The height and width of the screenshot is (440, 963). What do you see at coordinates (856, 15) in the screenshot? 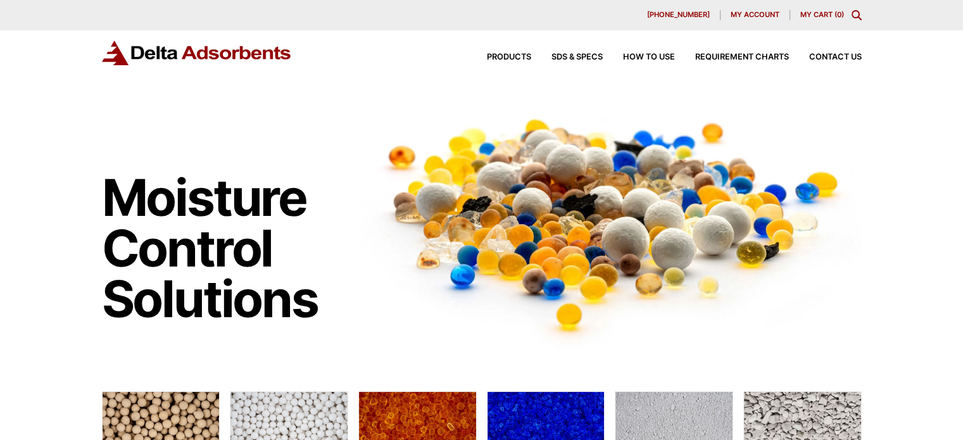
I see `div: Toggle Modal Content` at bounding box center [856, 15].